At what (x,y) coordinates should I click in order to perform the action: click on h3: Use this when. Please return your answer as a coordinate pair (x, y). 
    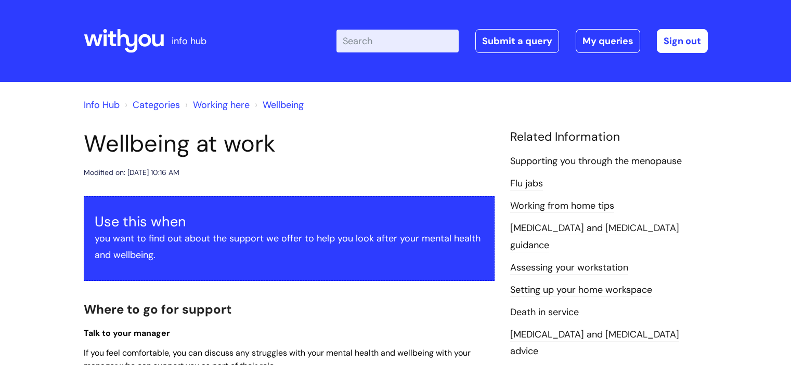
    Looking at the image, I should click on (289, 222).